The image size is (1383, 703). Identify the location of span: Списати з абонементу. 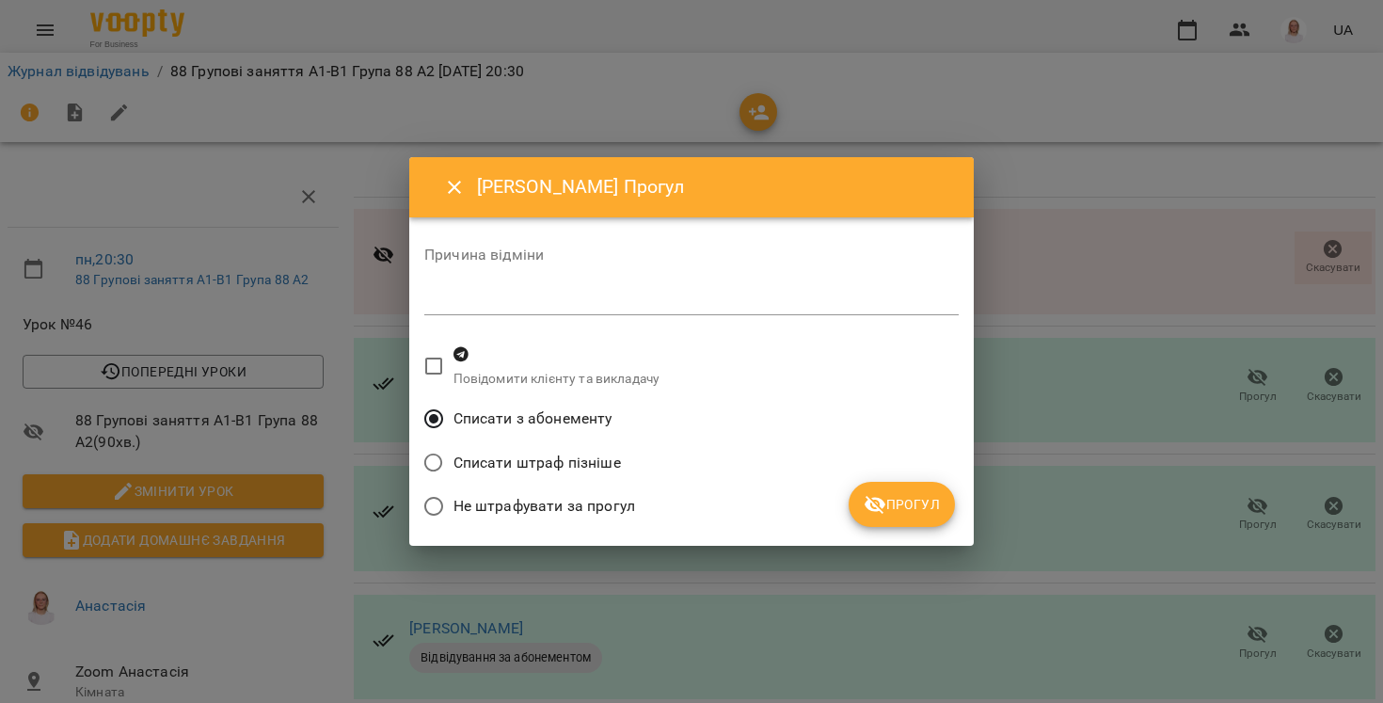
(533, 419).